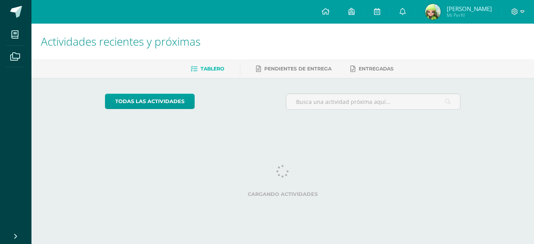 The height and width of the screenshot is (244, 534). Describe the element at coordinates (150, 101) in the screenshot. I see `a: todas las Actividades` at that location.